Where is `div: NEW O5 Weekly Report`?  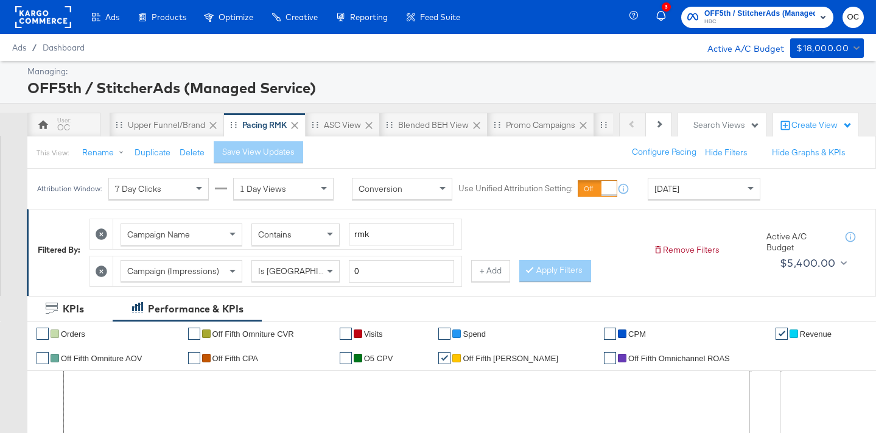
div: NEW O5 Weekly Report is located at coordinates (657, 125).